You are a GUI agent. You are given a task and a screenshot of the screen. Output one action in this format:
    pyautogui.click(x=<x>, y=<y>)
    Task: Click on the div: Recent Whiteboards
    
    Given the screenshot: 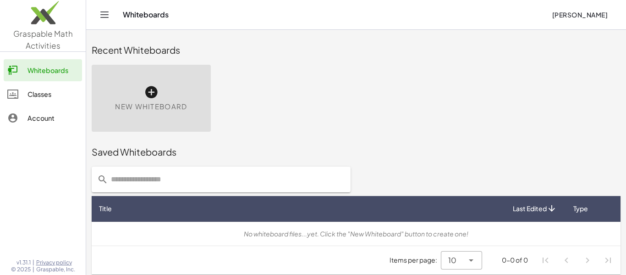 What is the action you would take?
    pyautogui.click(x=356, y=50)
    